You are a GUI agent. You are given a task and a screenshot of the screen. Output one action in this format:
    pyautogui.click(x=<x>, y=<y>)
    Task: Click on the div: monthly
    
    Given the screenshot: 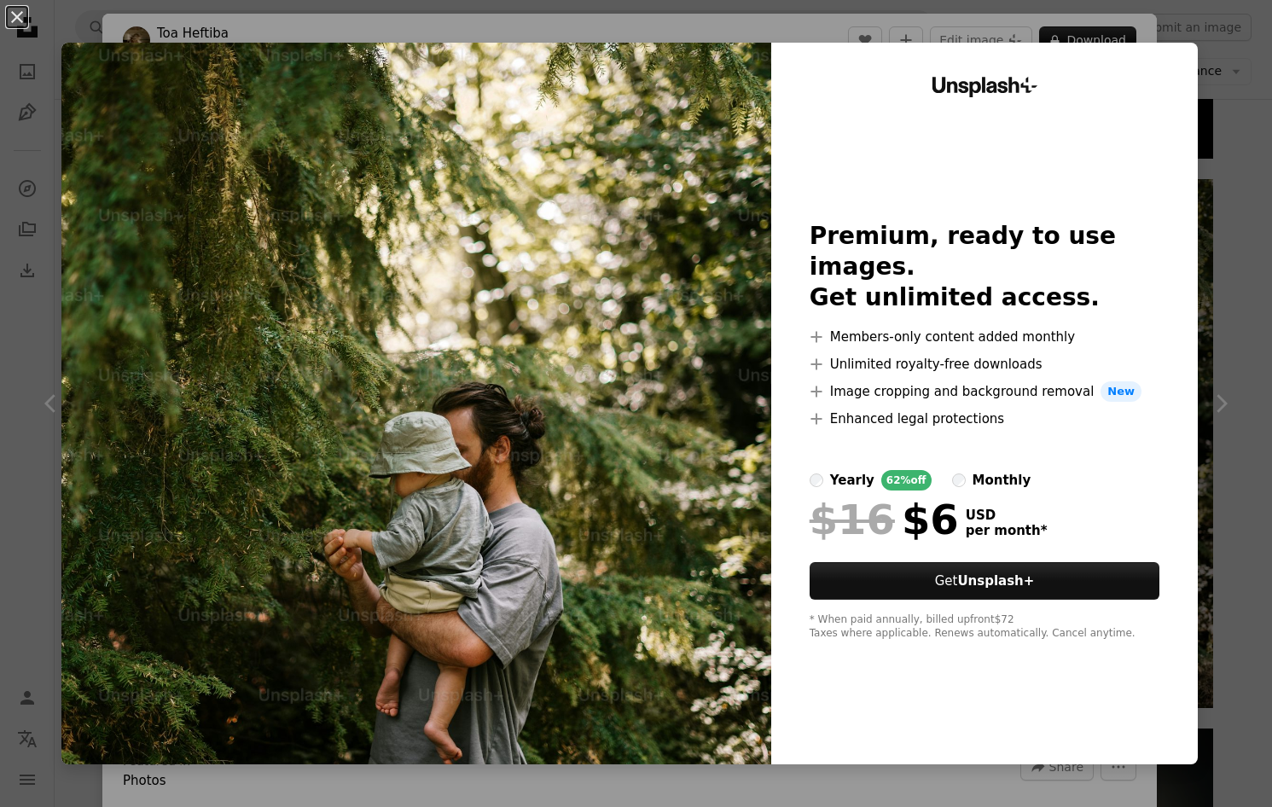 What is the action you would take?
    pyautogui.click(x=1001, y=480)
    